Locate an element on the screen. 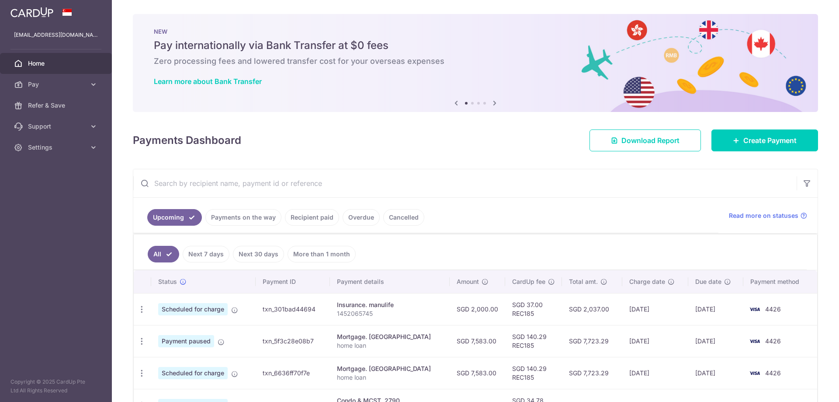  td: SGD 2,037.00 is located at coordinates (592, 308).